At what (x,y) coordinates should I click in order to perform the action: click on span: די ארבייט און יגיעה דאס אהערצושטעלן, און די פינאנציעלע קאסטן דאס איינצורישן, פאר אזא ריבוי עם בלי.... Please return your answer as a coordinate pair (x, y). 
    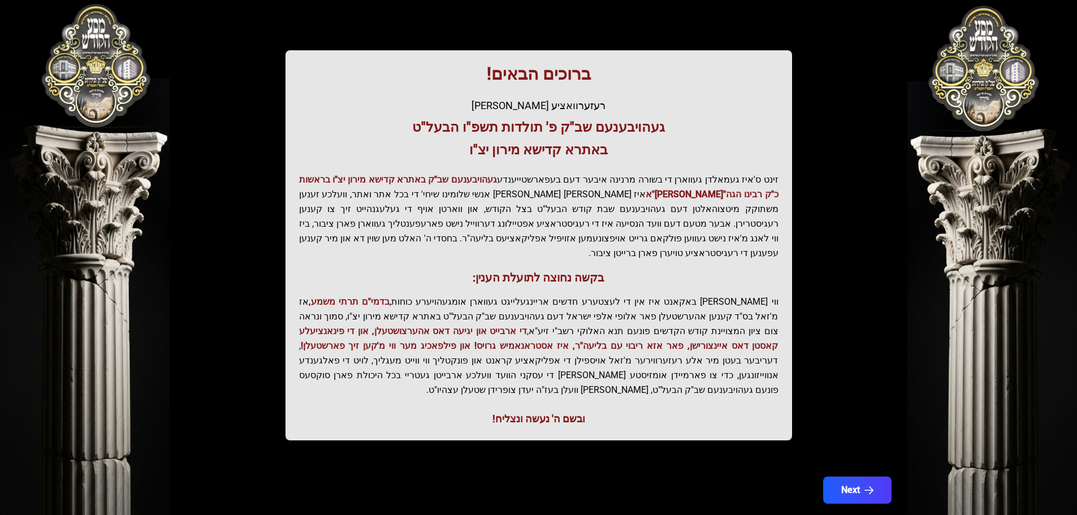
    Looking at the image, I should click on (539, 338).